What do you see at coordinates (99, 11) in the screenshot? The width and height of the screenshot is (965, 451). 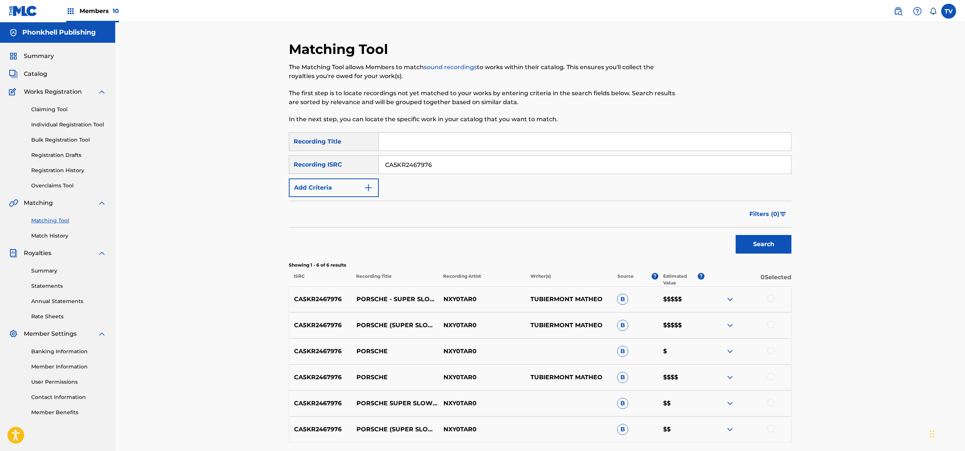 I see `span: Members` at bounding box center [99, 11].